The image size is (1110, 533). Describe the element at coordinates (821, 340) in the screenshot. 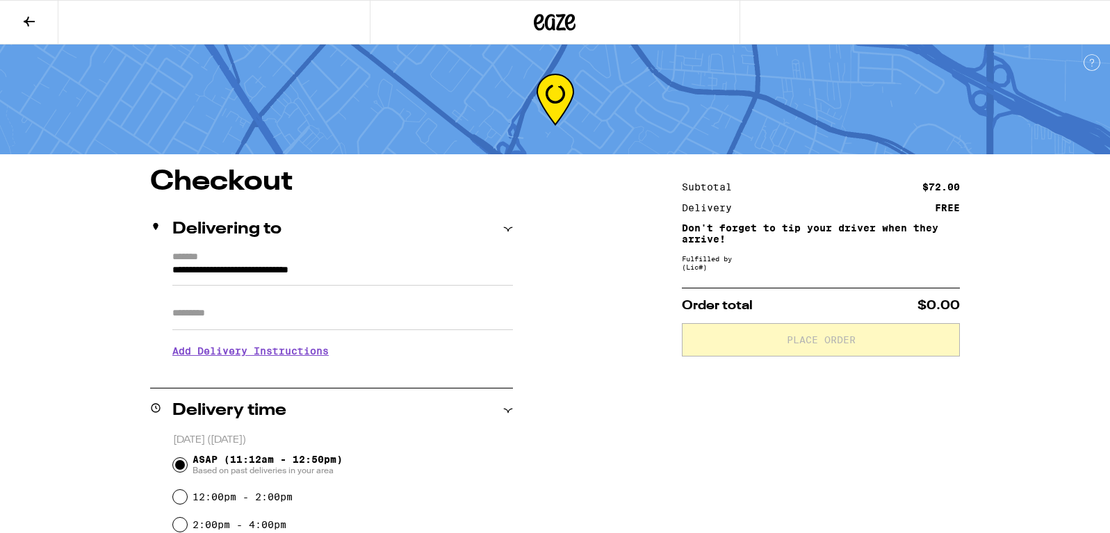

I see `span: Place Order` at that location.